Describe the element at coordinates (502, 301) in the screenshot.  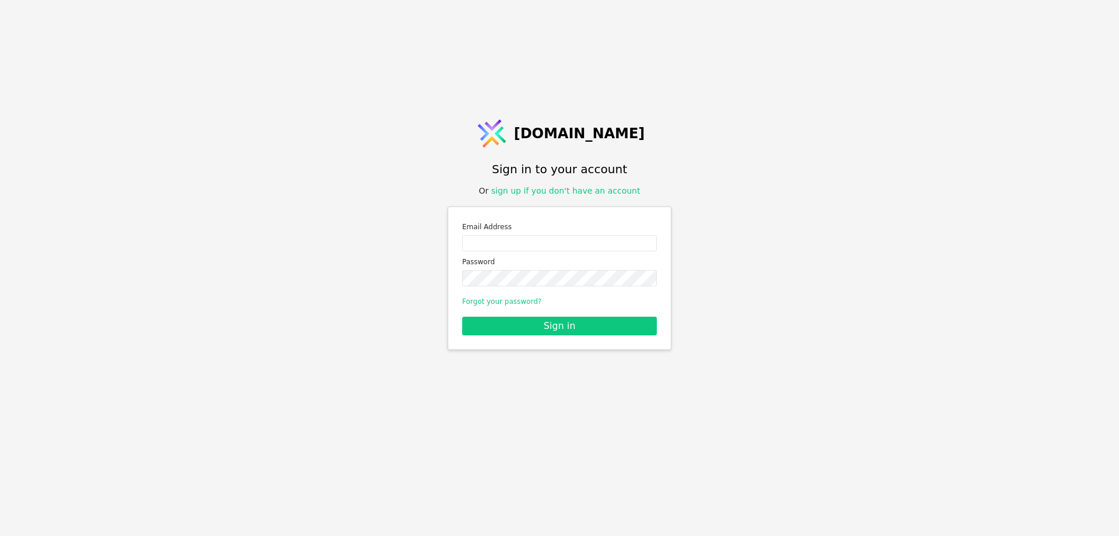
I see `a: Forgot your password?` at that location.